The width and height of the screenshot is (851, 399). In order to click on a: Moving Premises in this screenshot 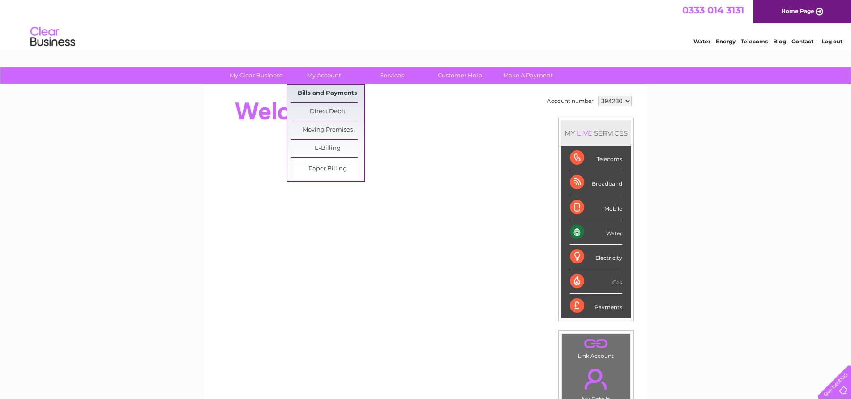, I will do `click(327, 130)`.